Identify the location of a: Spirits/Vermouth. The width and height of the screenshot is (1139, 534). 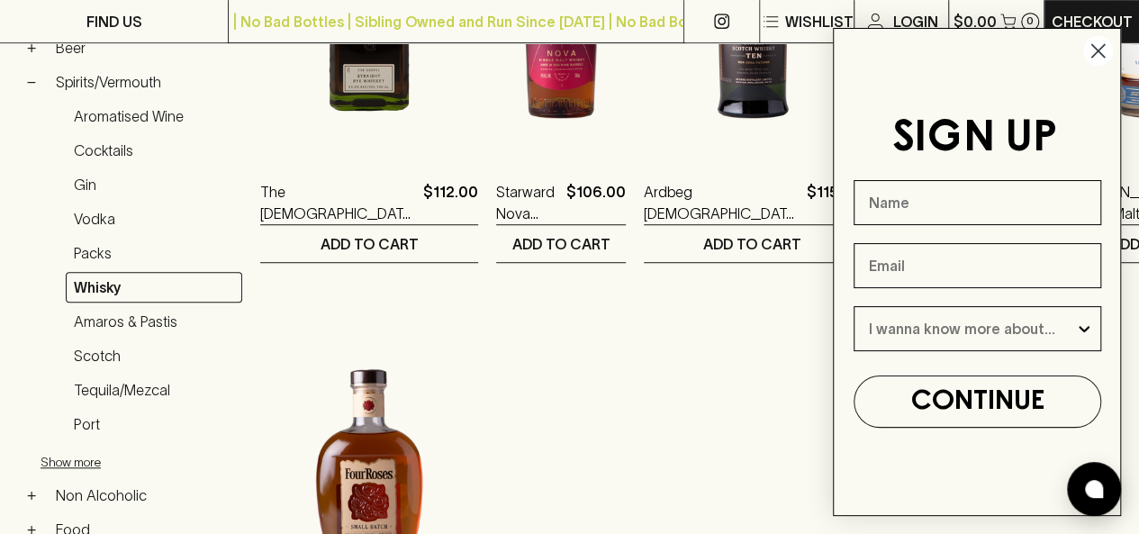
(145, 82).